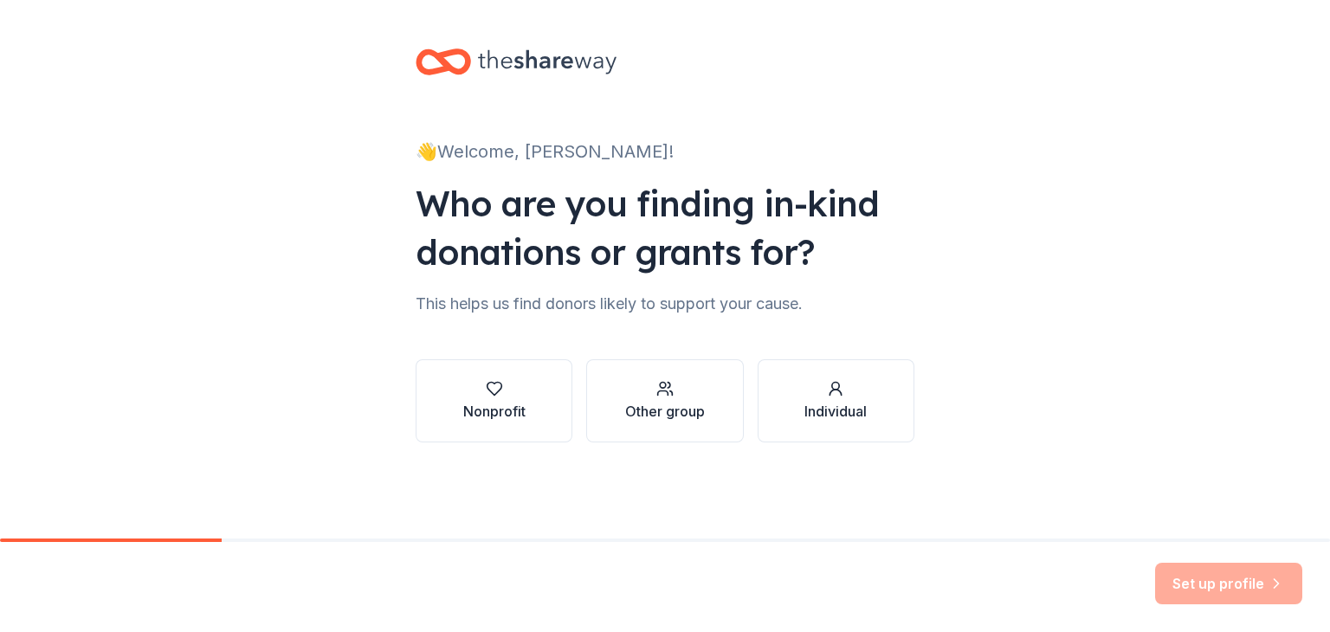 Image resolution: width=1330 pixels, height=632 pixels. Describe the element at coordinates (665, 304) in the screenshot. I see `div: This helps us find donors likely to support your cause.` at that location.